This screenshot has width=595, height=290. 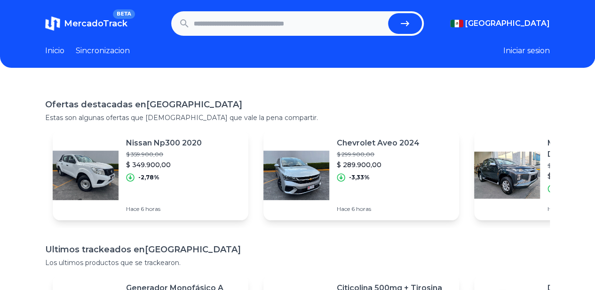 I want to click on p: $ 349.900,00, so click(x=164, y=165).